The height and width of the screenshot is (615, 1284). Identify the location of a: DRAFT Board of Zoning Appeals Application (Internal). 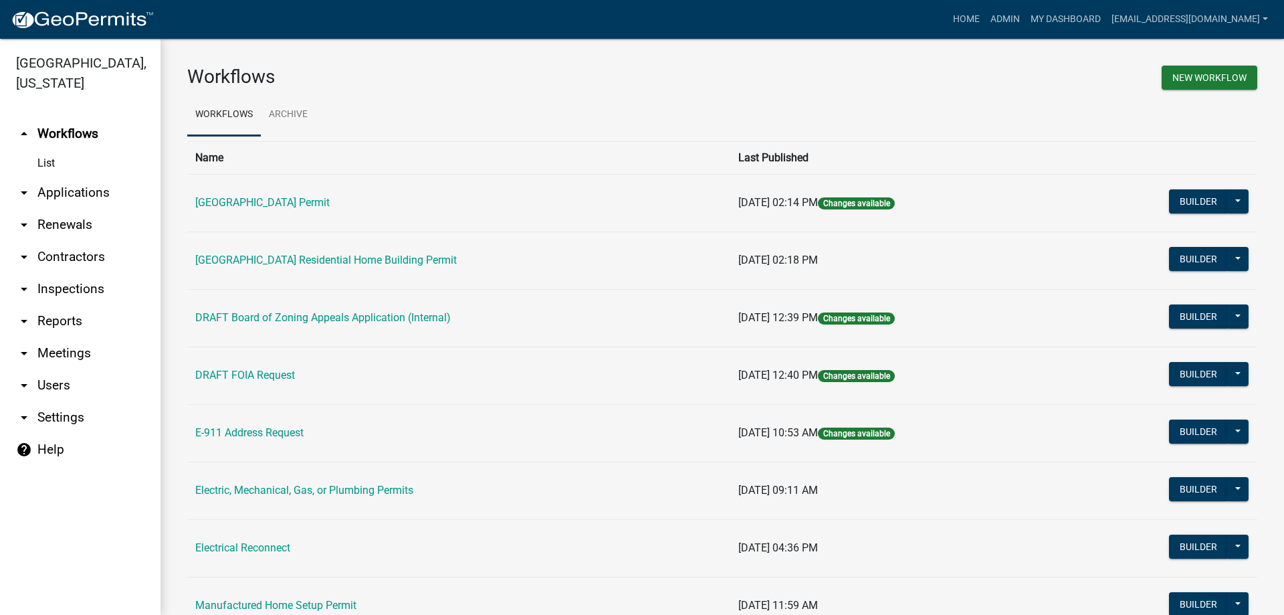
(323, 317).